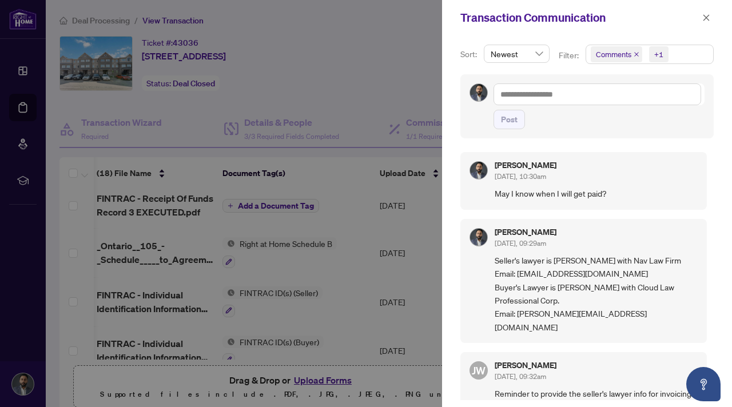 The image size is (732, 407). I want to click on button: Post, so click(509, 120).